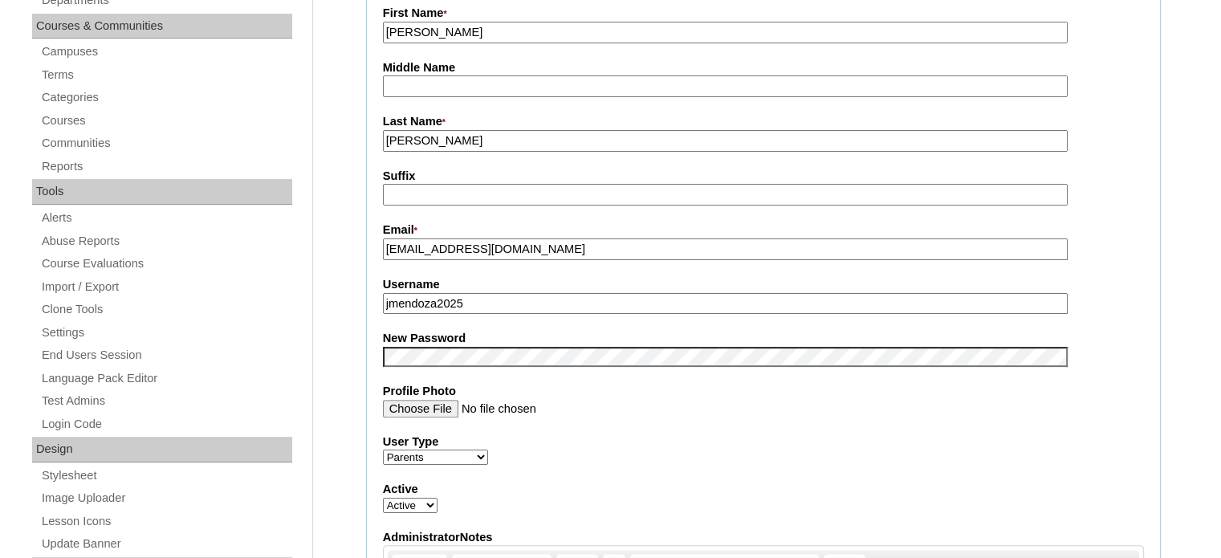  What do you see at coordinates (166, 475) in the screenshot?
I see `a: Stylesheet` at bounding box center [166, 475].